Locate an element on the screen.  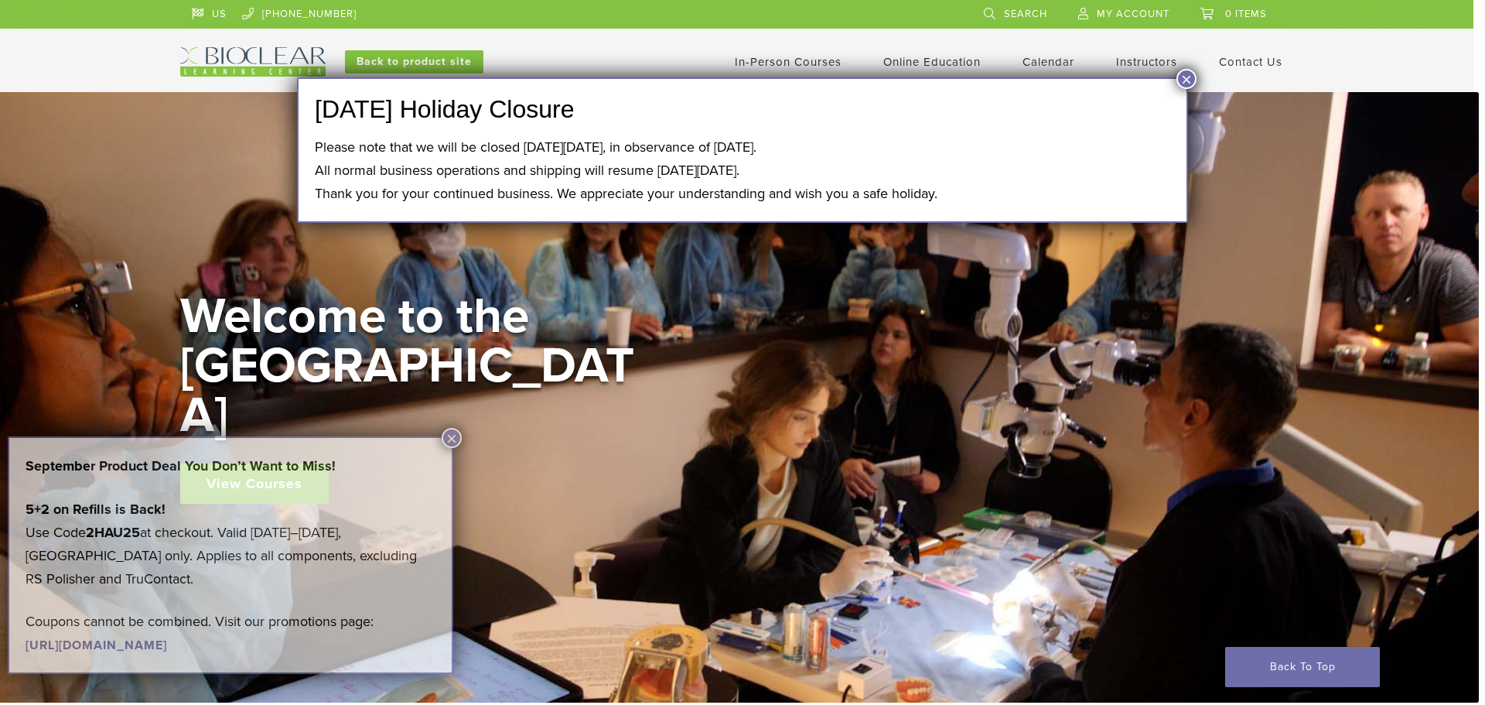
a: Back to product site is located at coordinates (414, 62).